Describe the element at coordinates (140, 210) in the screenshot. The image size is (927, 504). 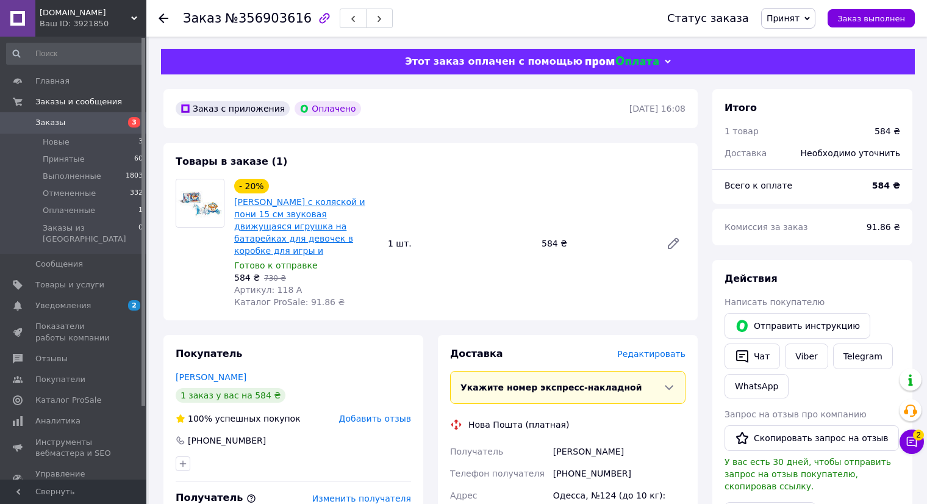
I see `span: 1` at that location.